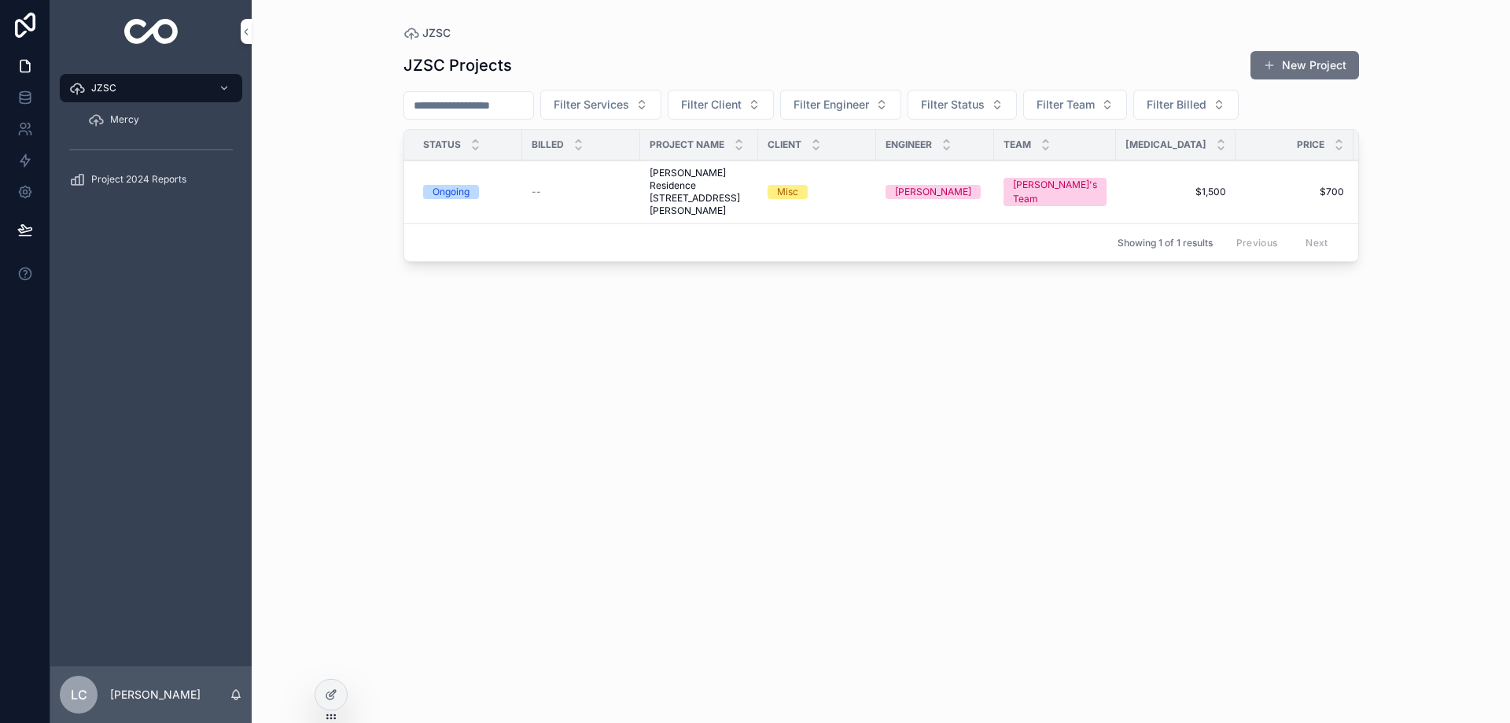 The width and height of the screenshot is (1510, 723). What do you see at coordinates (1175, 192) in the screenshot?
I see `a: $1,500` at bounding box center [1175, 192].